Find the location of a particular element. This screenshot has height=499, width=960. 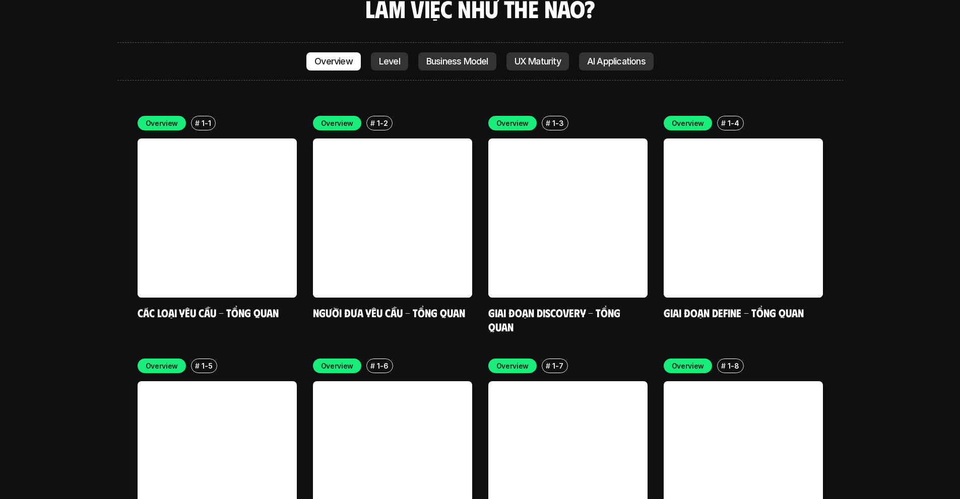

p: 1-2 is located at coordinates (382, 123).